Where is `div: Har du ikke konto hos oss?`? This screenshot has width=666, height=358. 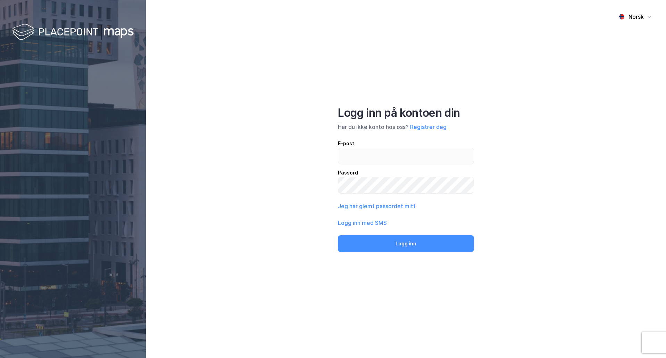 div: Har du ikke konto hos oss? is located at coordinates (406, 127).